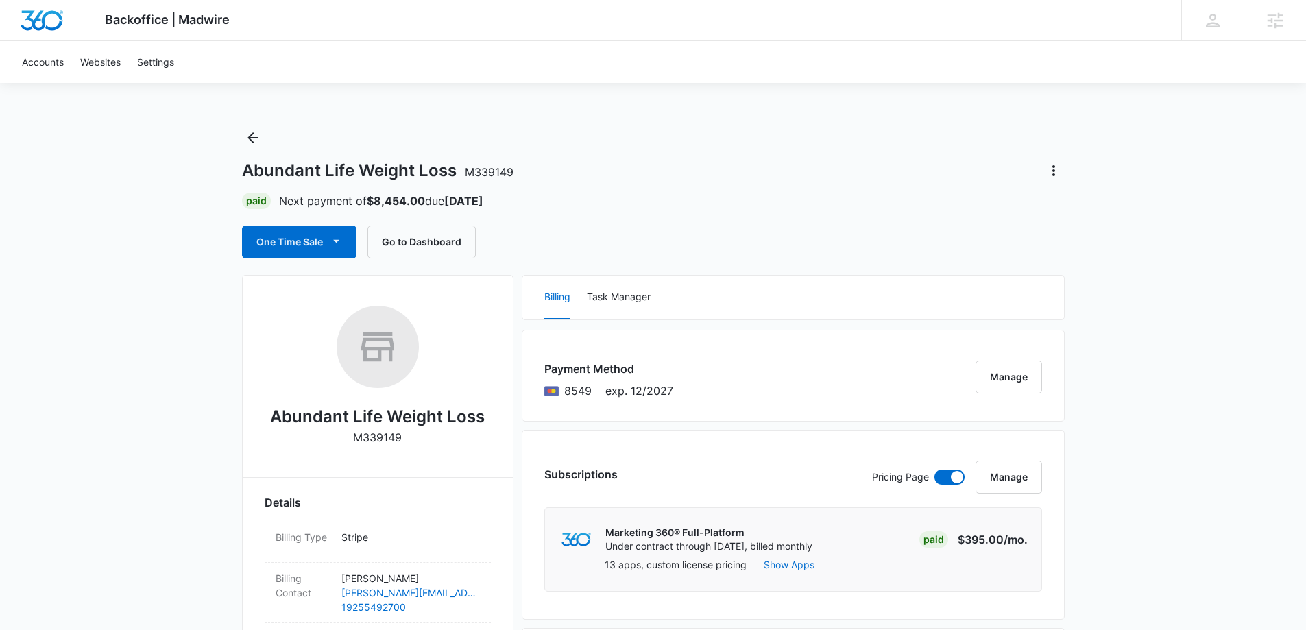 This screenshot has width=1306, height=630. What do you see at coordinates (156, 62) in the screenshot?
I see `a: Settings` at bounding box center [156, 62].